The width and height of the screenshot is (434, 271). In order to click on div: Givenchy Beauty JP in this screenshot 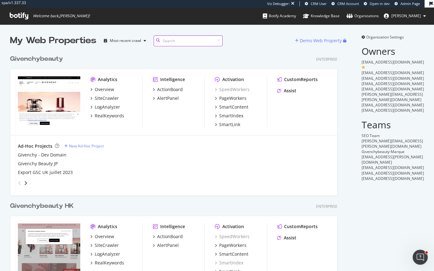, I will do `click(38, 164)`.